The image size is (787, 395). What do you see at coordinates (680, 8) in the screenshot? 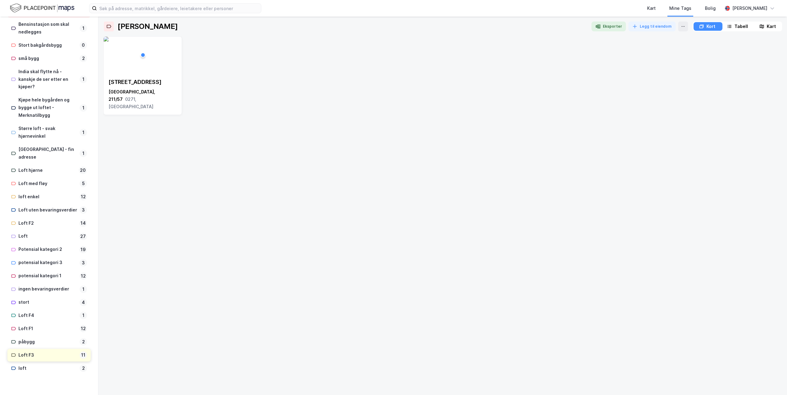
I see `div: Mine Tags` at bounding box center [680, 8].